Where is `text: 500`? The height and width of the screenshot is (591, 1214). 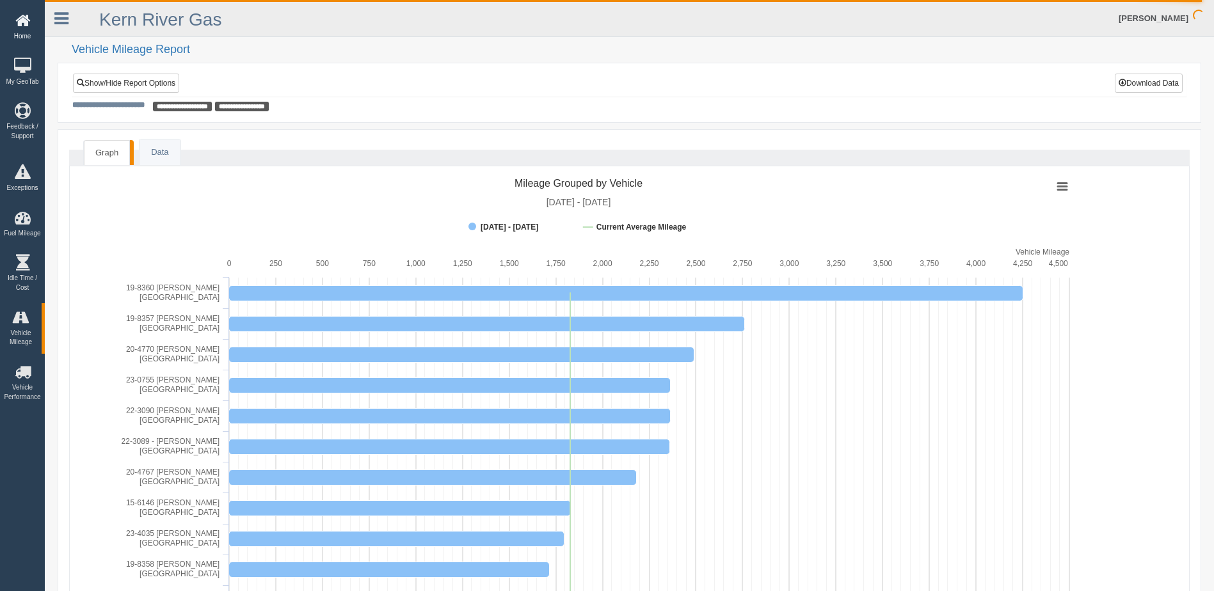 text: 500 is located at coordinates (322, 264).